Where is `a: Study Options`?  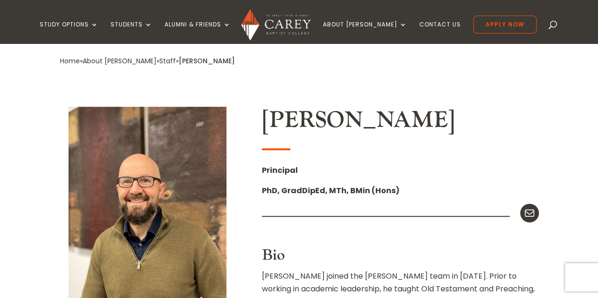 a: Study Options is located at coordinates (69, 32).